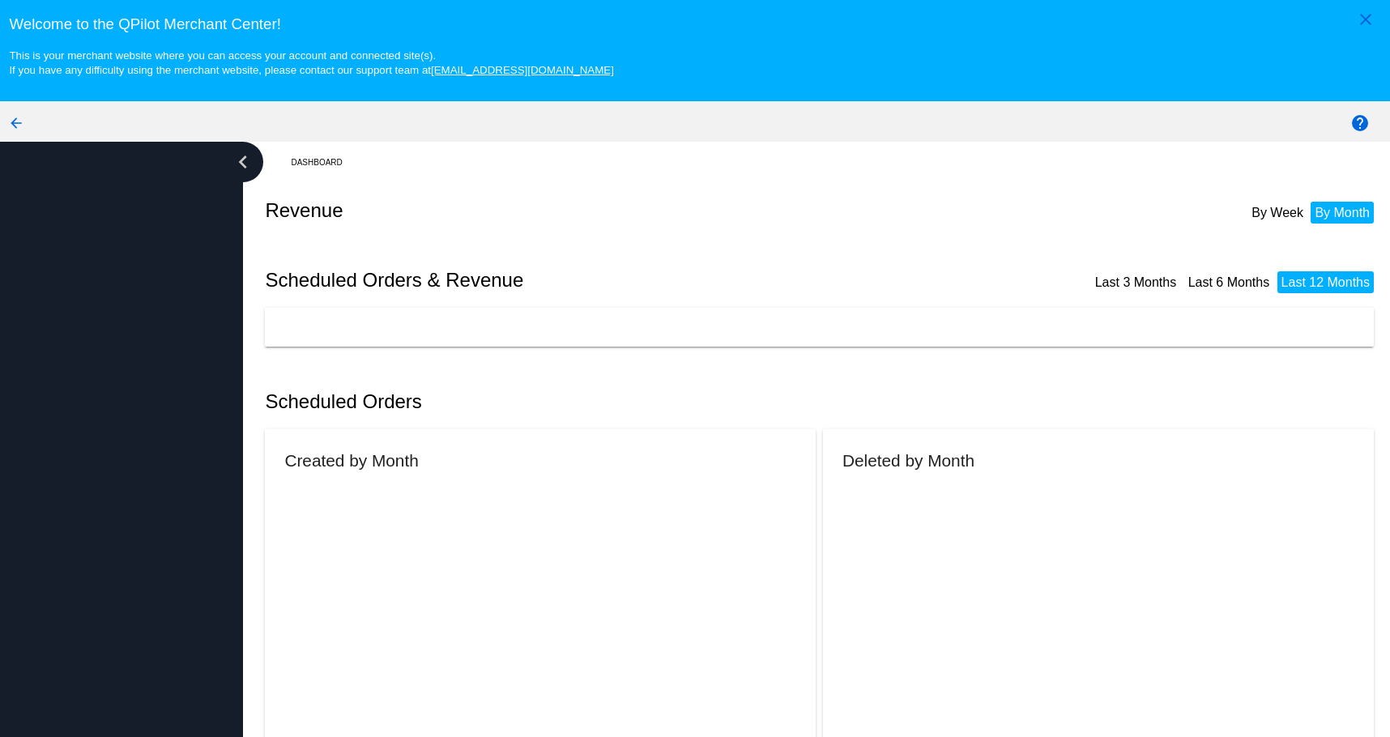 This screenshot has width=1390, height=737. I want to click on mat-icon: help, so click(1360, 123).